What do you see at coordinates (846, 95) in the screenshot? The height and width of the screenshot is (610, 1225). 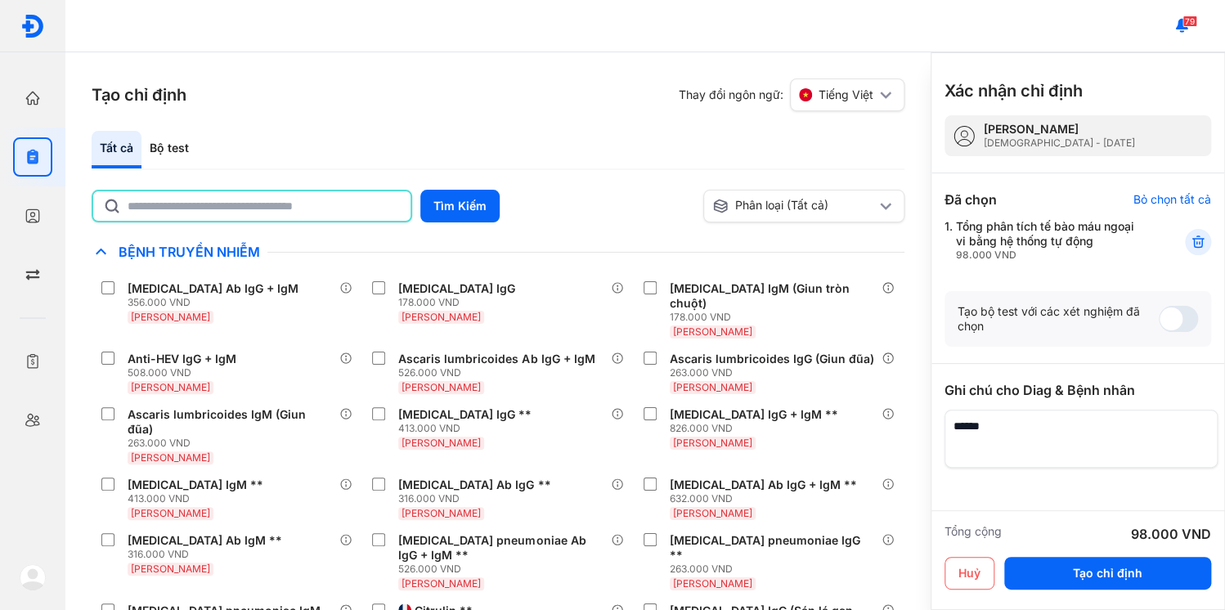 I see `span: Tiếng Việt` at bounding box center [846, 95].